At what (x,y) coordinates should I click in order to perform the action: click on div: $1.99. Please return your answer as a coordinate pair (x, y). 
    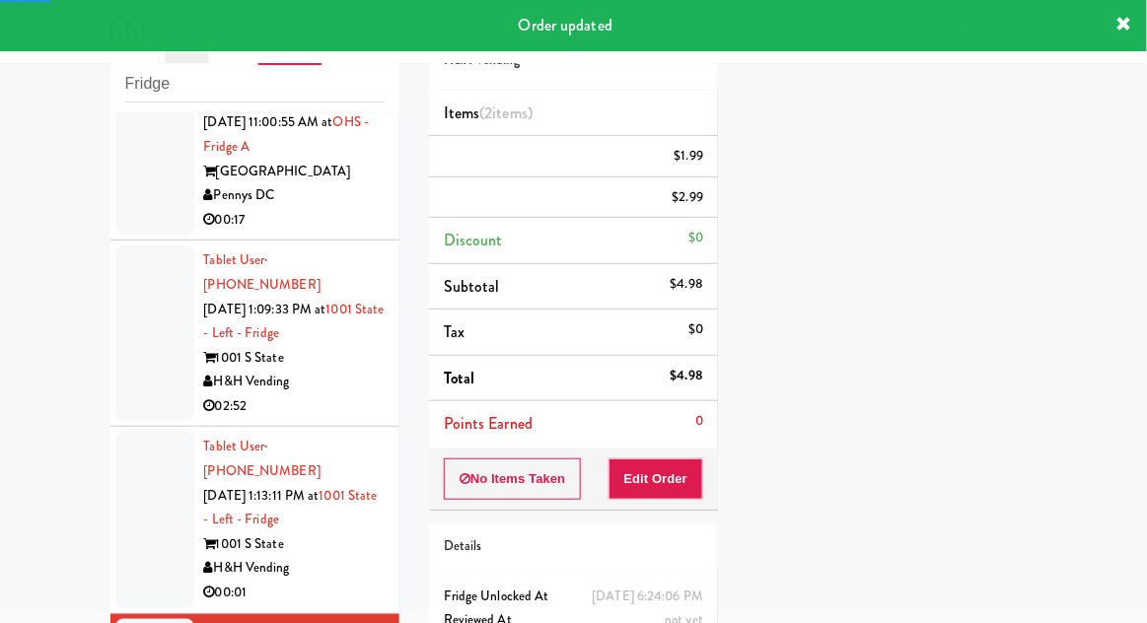
    Looking at the image, I should click on (689, 156).